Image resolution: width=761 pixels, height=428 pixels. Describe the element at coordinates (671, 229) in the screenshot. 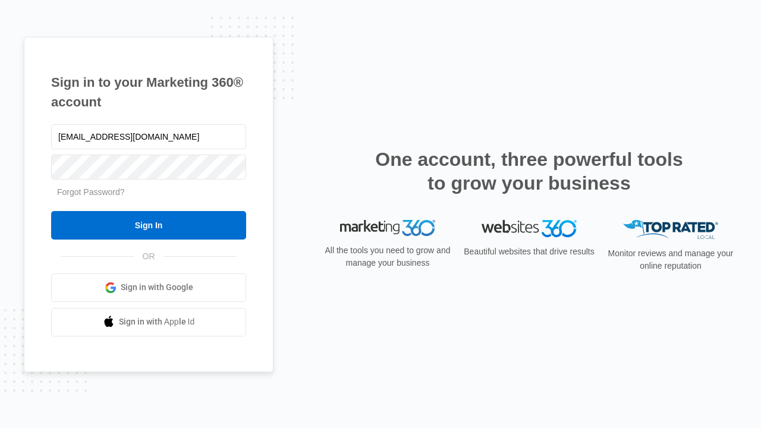

I see `img: Top Rated Local` at that location.